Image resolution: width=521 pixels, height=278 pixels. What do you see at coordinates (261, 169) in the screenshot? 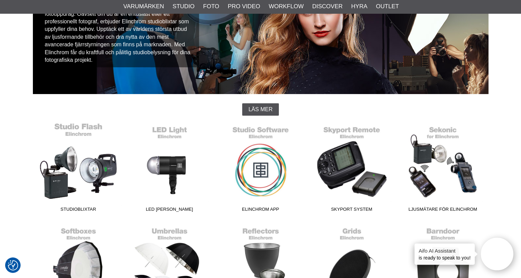
I see `a: Elinchrom App` at bounding box center [261, 169].